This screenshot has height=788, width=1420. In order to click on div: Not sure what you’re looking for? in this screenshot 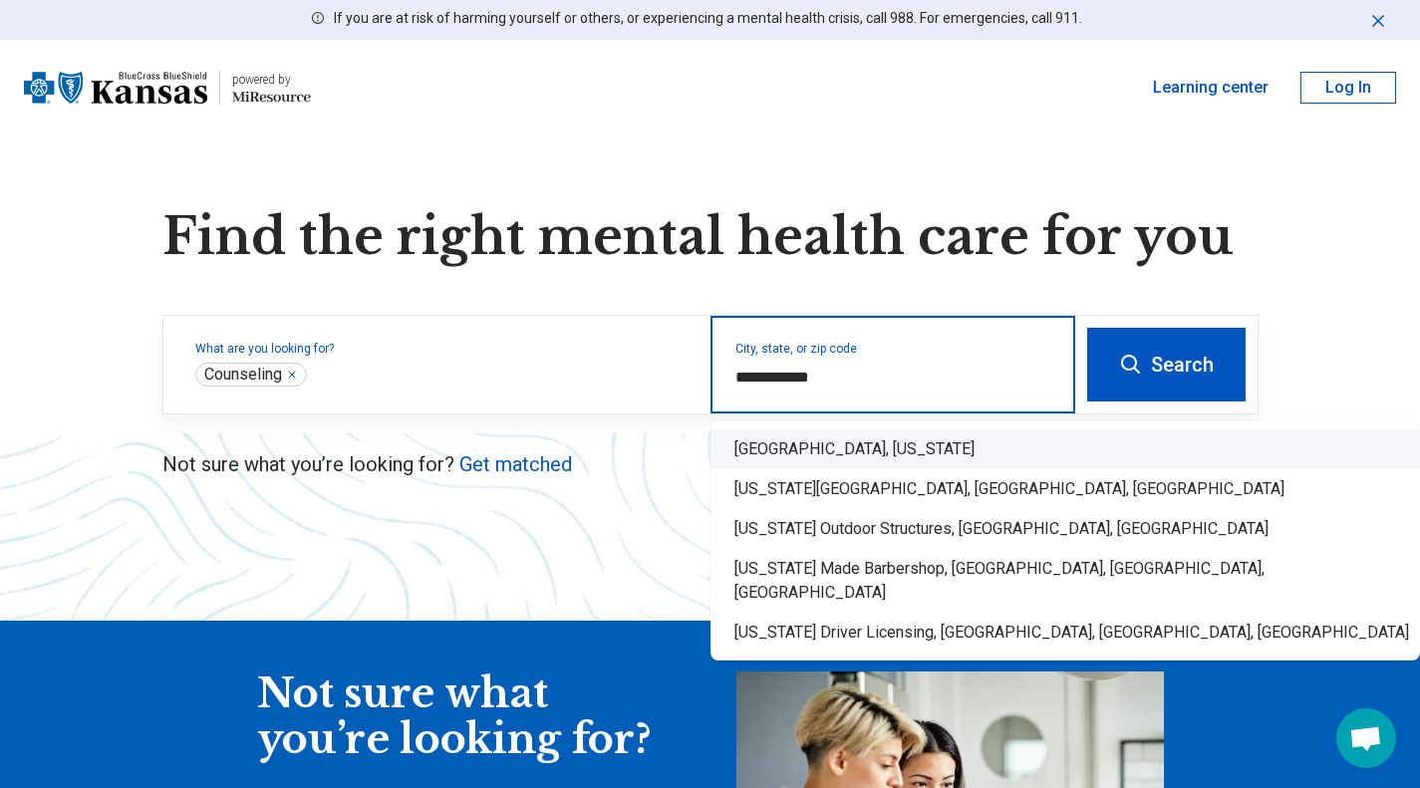, I will do `click(457, 717)`.